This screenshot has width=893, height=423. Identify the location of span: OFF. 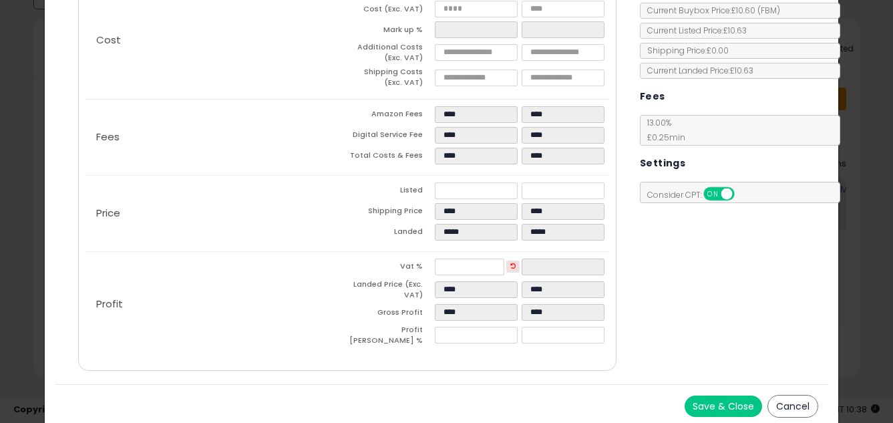
(743, 194).